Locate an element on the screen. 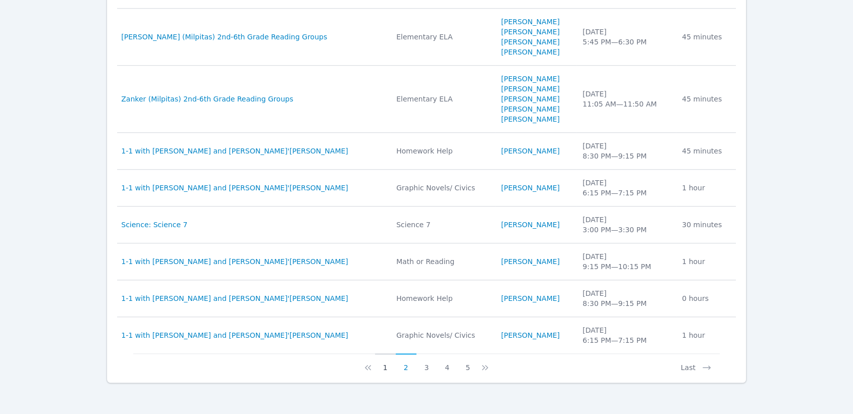  a: Science: Science 7 is located at coordinates (154, 225).